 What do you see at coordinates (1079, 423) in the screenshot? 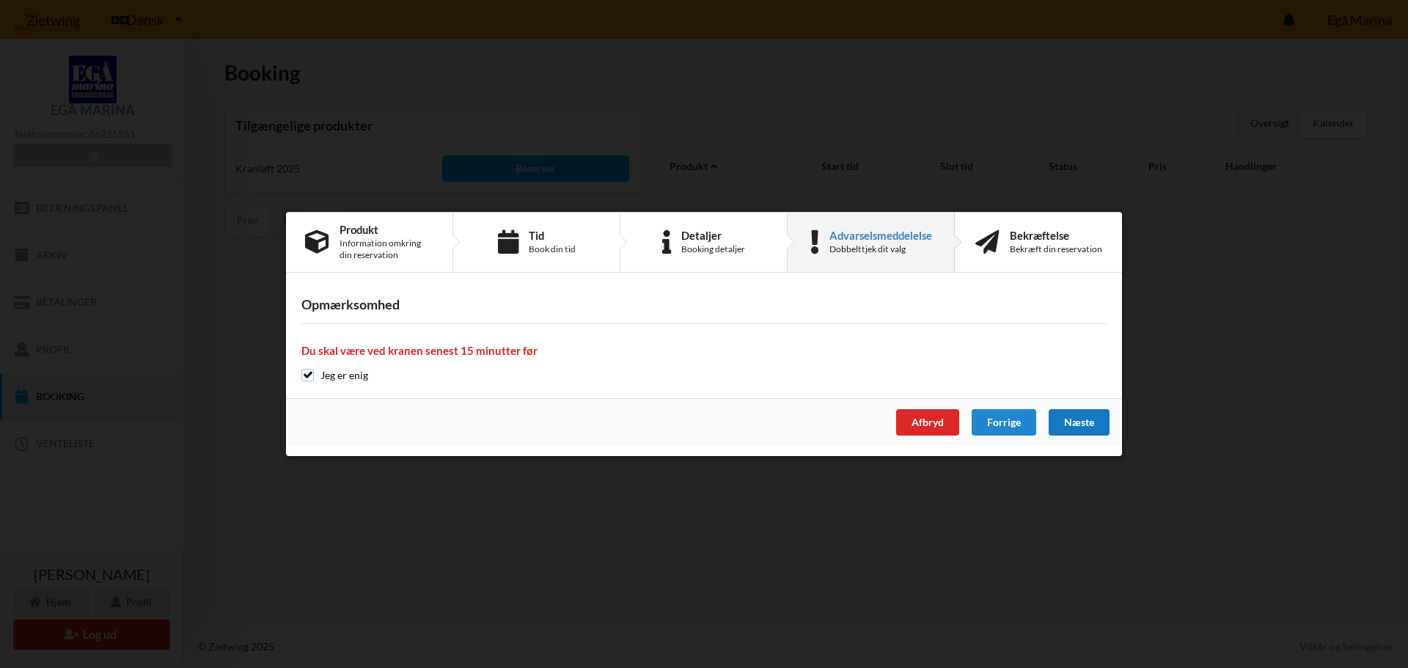
I see `div: Næste` at bounding box center [1079, 423].